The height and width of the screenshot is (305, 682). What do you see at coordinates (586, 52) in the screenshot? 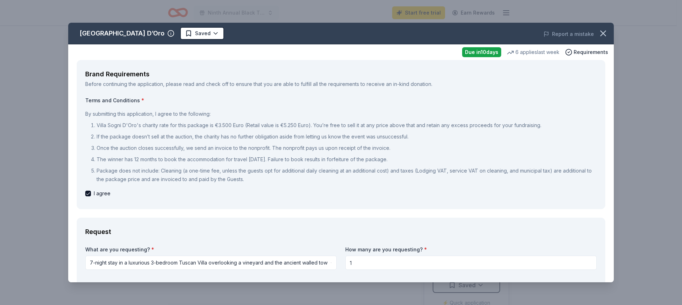
I see `button: Requirements` at bounding box center [586, 52].